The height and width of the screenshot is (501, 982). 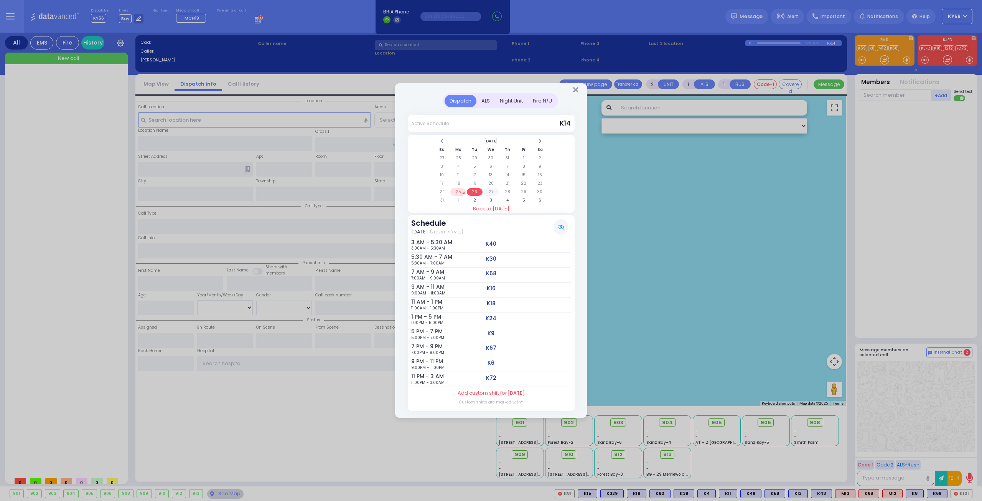 What do you see at coordinates (458, 192) in the screenshot?
I see `td: 25` at bounding box center [458, 192].